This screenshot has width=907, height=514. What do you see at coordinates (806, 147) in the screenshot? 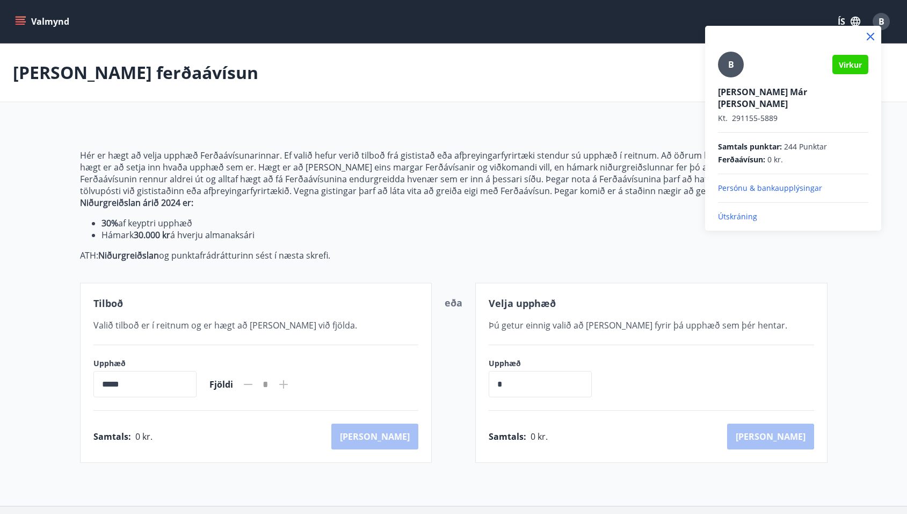
I see `span: 244 Punktar` at bounding box center [806, 147].